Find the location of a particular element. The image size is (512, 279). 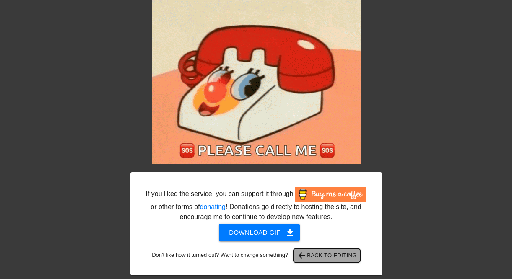

a: donating is located at coordinates (212, 207).